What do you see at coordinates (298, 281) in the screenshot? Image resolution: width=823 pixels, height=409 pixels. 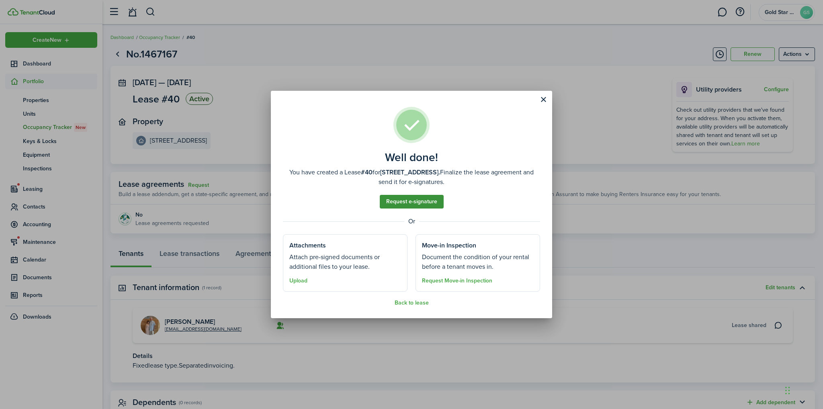 I see `button: Upload` at bounding box center [298, 281].